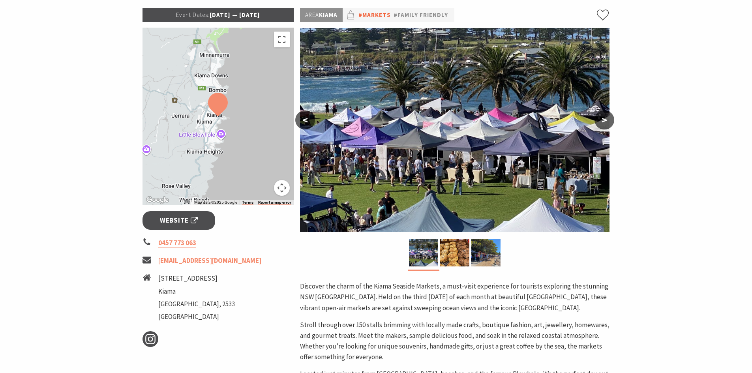  What do you see at coordinates (158, 200) in the screenshot?
I see `a: Click to see this area on Google Maps` at bounding box center [158, 200].